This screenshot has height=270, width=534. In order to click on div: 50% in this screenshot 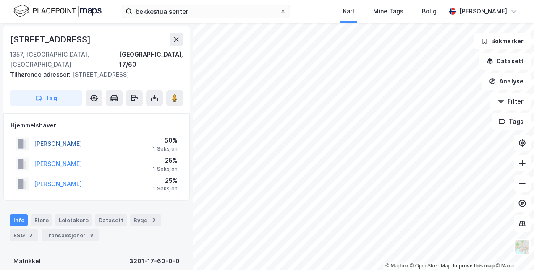, I will do `click(165, 141)`.